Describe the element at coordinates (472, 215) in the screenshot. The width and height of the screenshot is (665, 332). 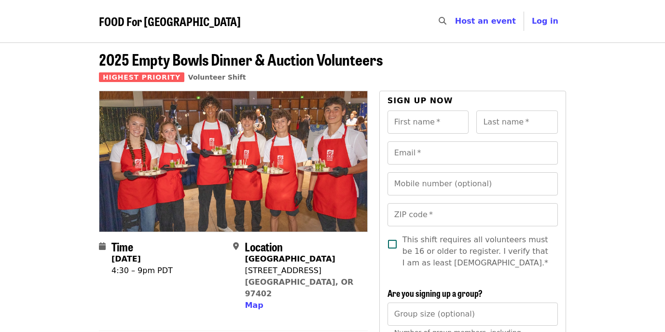
I see `input: ZIP code` at that location.